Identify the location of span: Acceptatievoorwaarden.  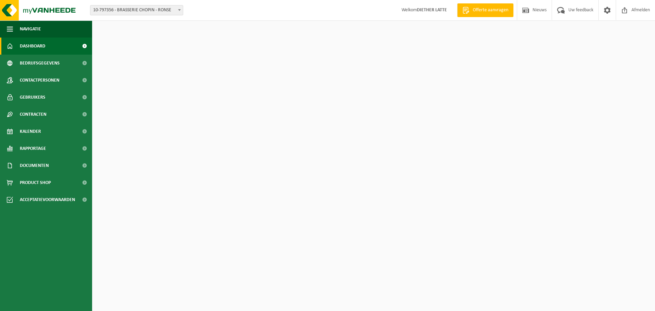
(47, 199).